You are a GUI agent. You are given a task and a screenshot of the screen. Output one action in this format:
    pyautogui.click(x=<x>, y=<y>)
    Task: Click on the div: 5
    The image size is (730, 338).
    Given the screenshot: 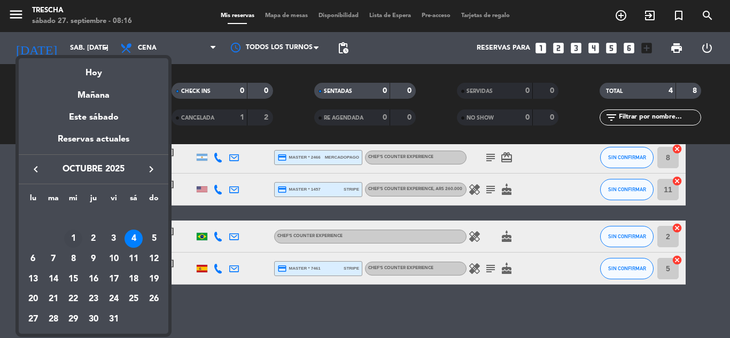 What is the action you would take?
    pyautogui.click(x=154, y=239)
    